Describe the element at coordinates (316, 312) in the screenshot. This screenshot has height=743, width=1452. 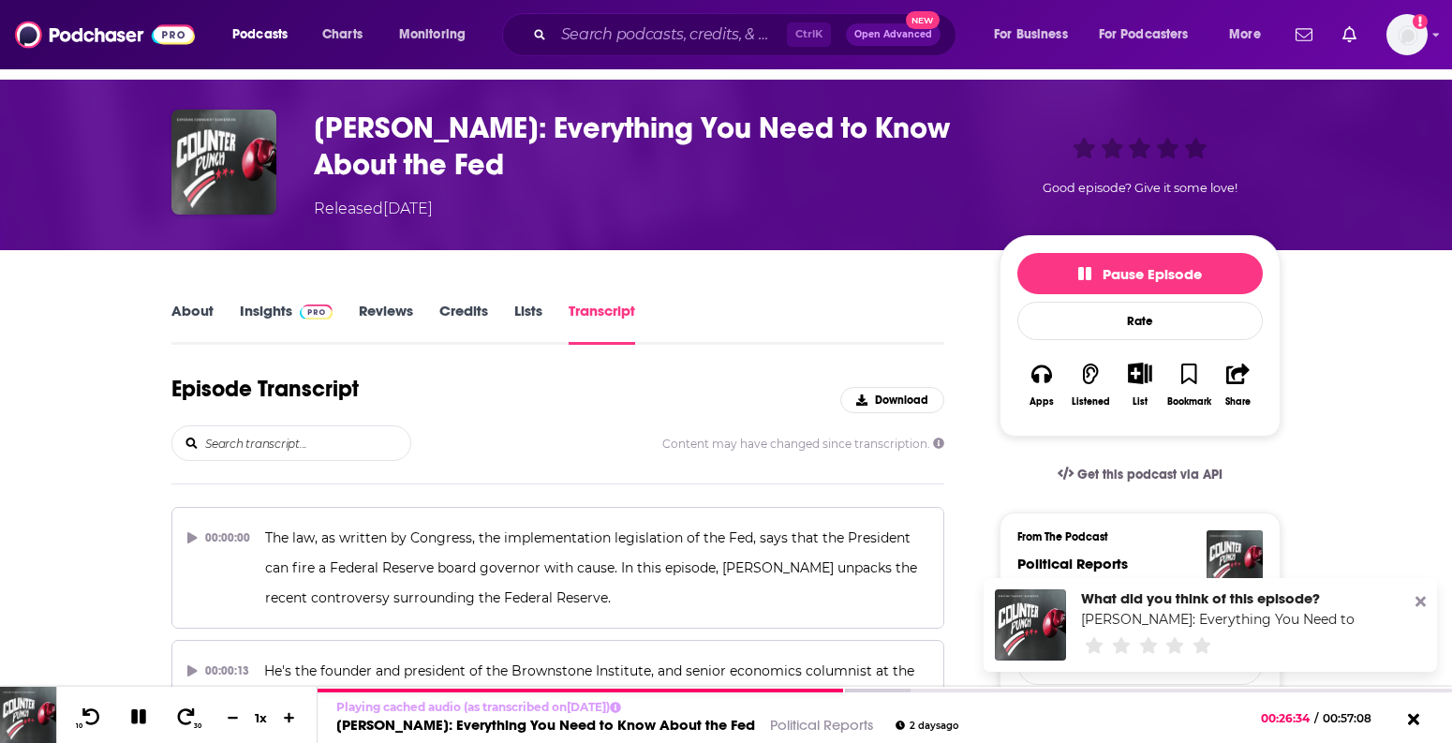
I see `img: Podchaser Pro` at that location.